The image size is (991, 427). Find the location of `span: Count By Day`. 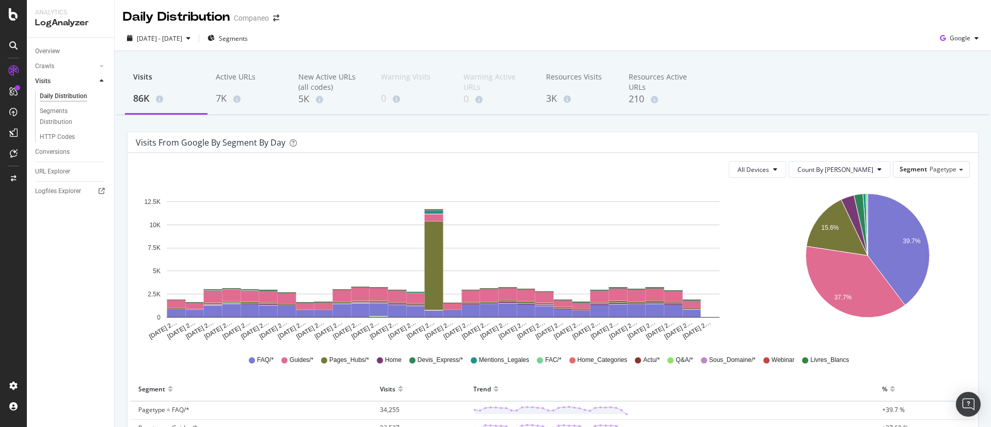

span: Count By Day is located at coordinates (835, 169).